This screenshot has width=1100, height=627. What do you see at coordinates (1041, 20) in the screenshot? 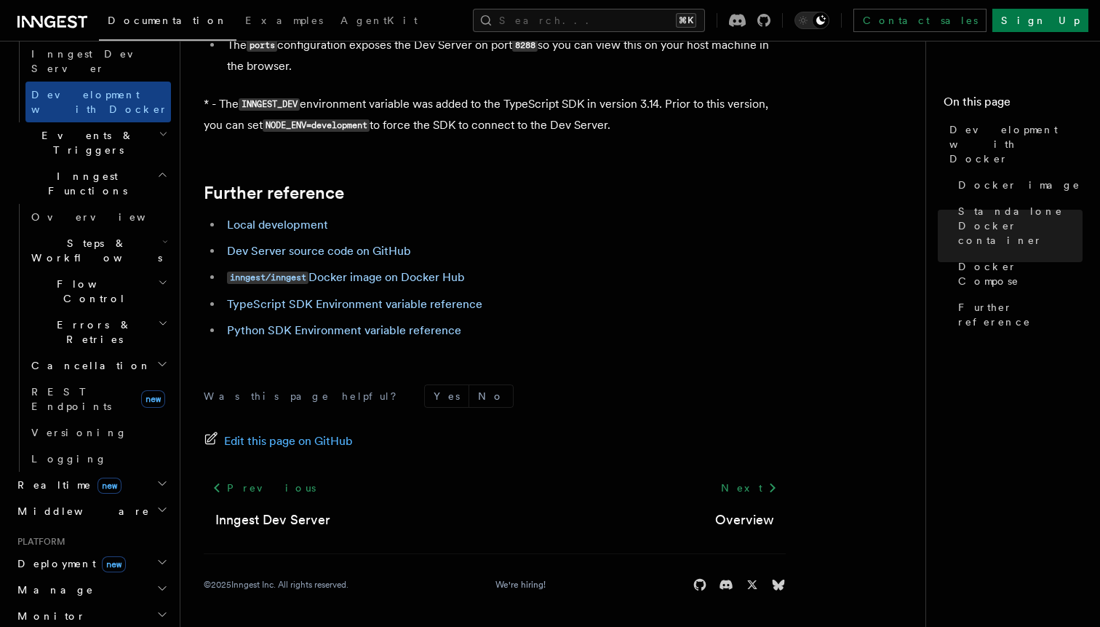
I see `a: Sign Up` at bounding box center [1041, 20].